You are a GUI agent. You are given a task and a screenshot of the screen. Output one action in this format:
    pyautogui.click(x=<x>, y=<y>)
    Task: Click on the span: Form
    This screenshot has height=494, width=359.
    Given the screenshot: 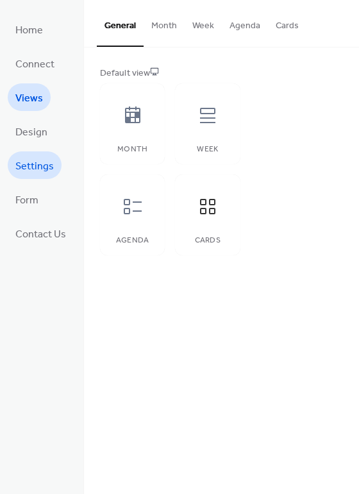 What is the action you would take?
    pyautogui.click(x=27, y=200)
    